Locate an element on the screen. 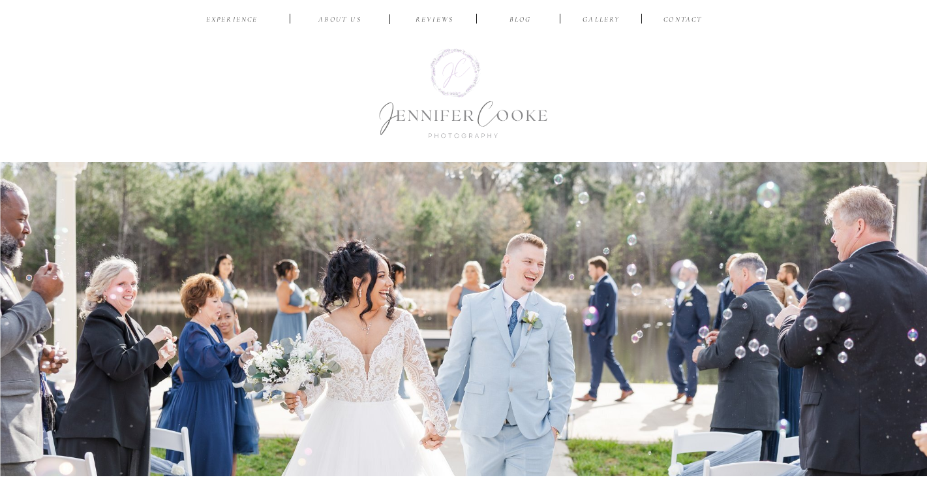 Image resolution: width=927 pixels, height=486 pixels. nav: EXPERIENCE is located at coordinates (232, 20).